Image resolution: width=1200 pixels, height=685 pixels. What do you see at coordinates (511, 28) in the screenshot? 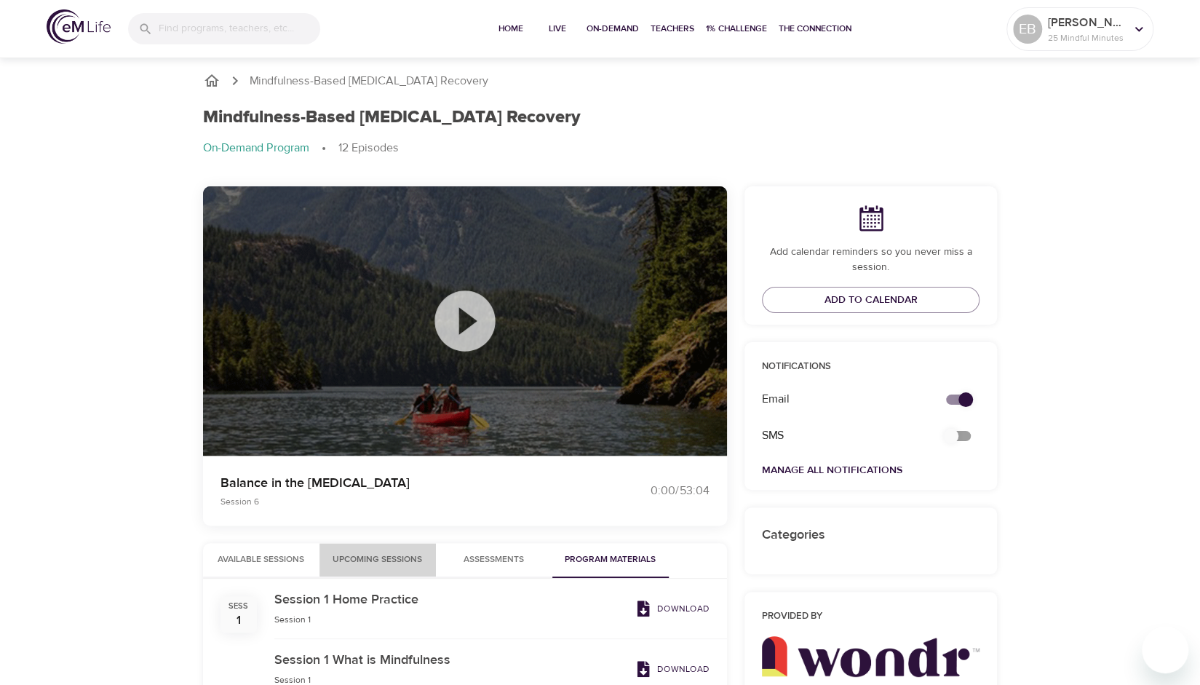
I see `span: Home` at bounding box center [511, 28].